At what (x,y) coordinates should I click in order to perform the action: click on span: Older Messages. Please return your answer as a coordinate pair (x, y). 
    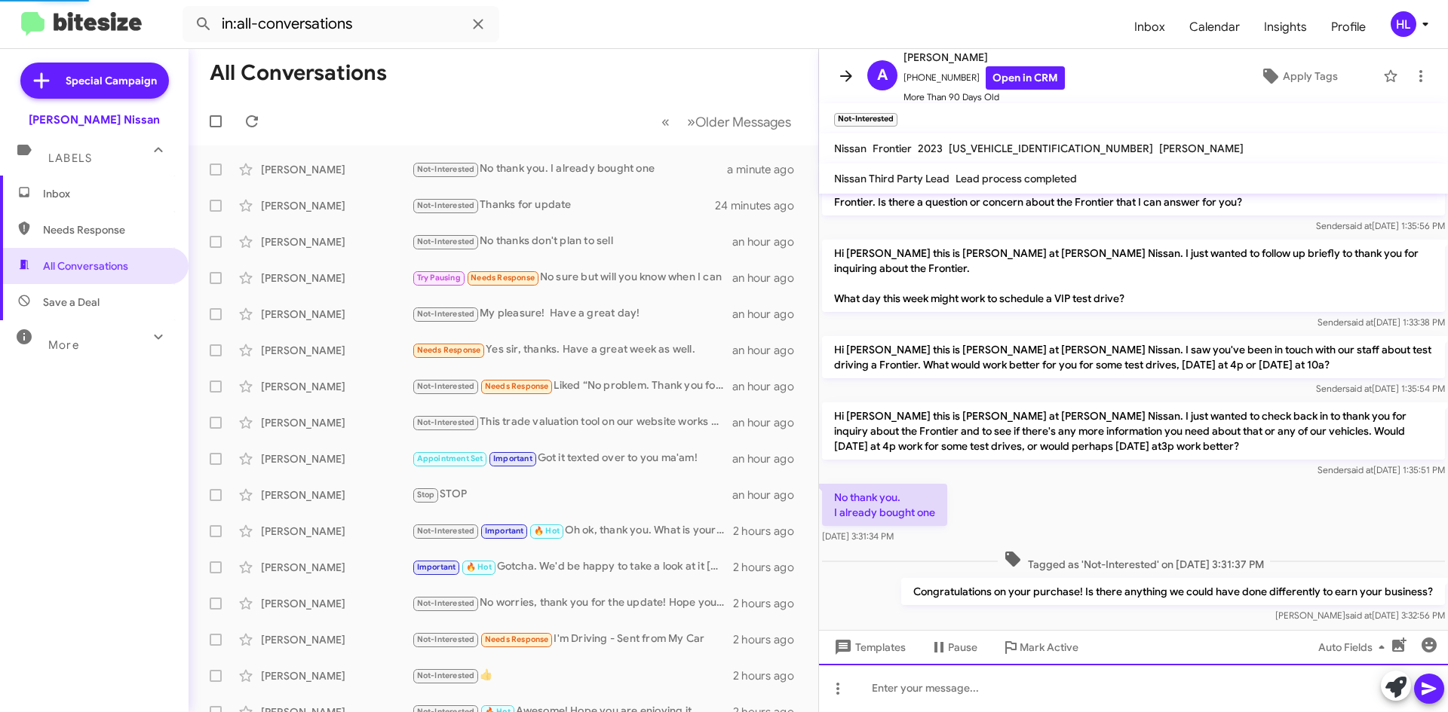
    Looking at the image, I should click on (743, 122).